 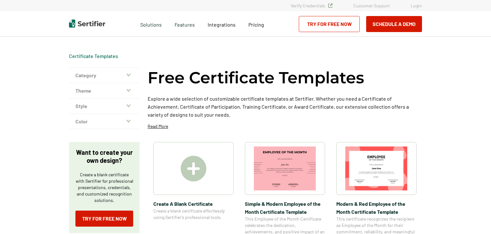 What do you see at coordinates (93, 56) in the screenshot?
I see `a: Certificate Templates` at bounding box center [93, 56].